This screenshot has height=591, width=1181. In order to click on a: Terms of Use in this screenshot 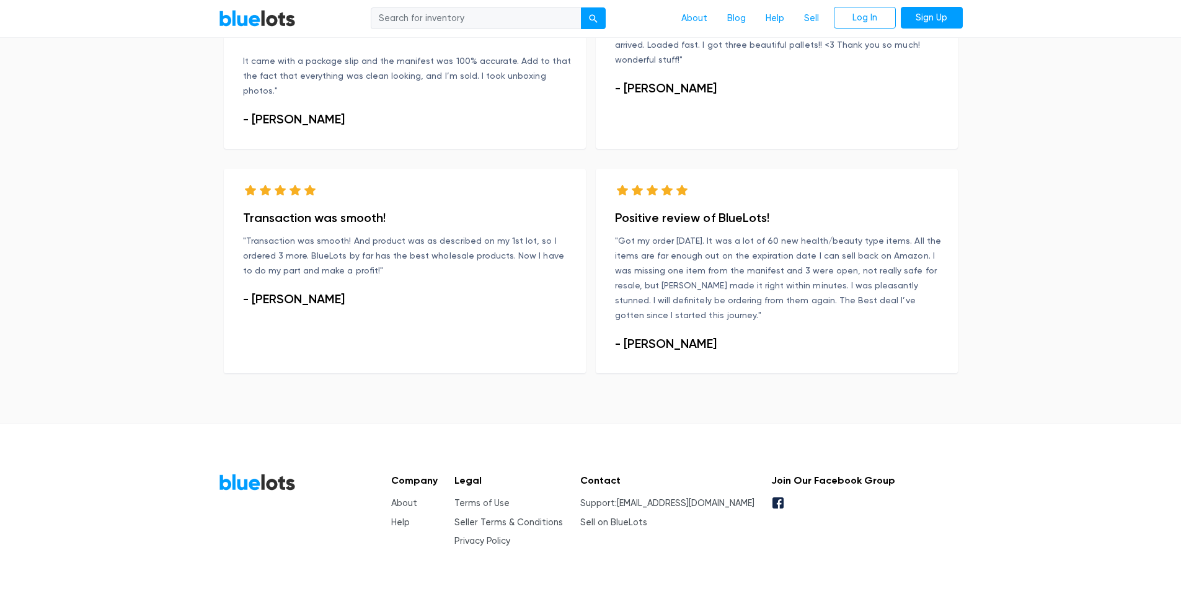, I will do `click(482, 503)`.